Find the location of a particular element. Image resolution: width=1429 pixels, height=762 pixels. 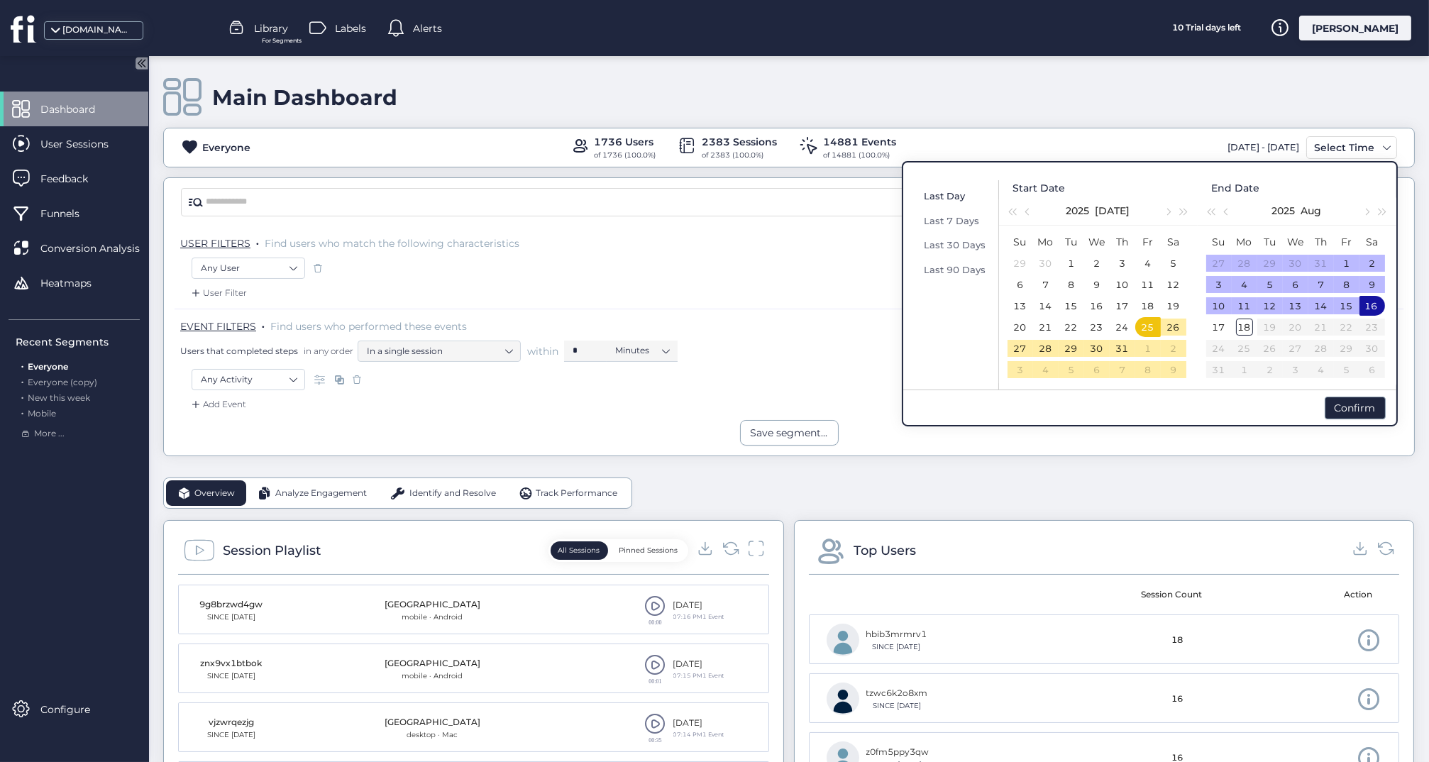

div: mobile · Android is located at coordinates (432, 617).